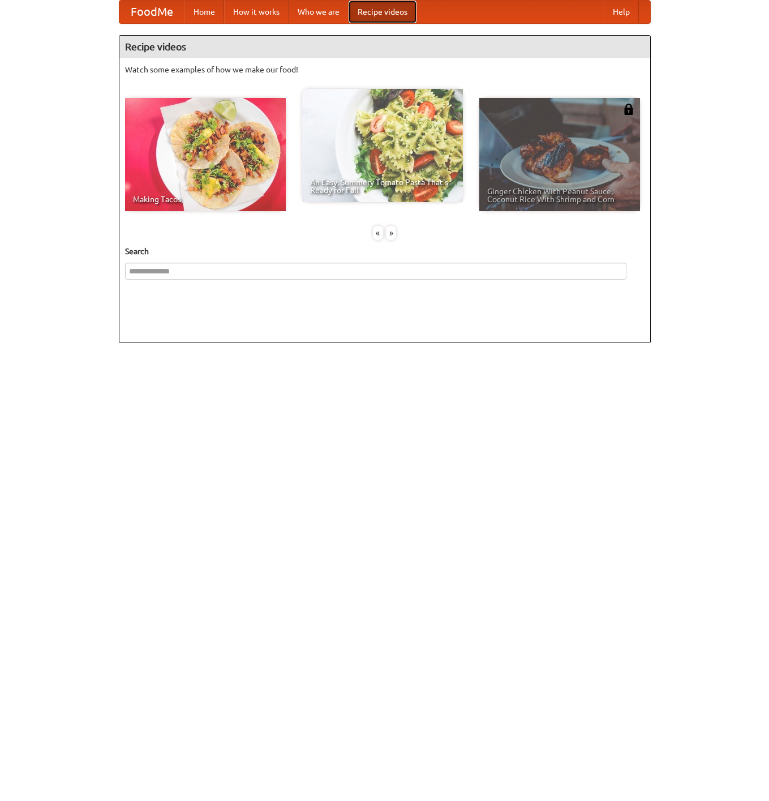  Describe the element at coordinates (205, 154) in the screenshot. I see `a: Making Tacos` at that location.